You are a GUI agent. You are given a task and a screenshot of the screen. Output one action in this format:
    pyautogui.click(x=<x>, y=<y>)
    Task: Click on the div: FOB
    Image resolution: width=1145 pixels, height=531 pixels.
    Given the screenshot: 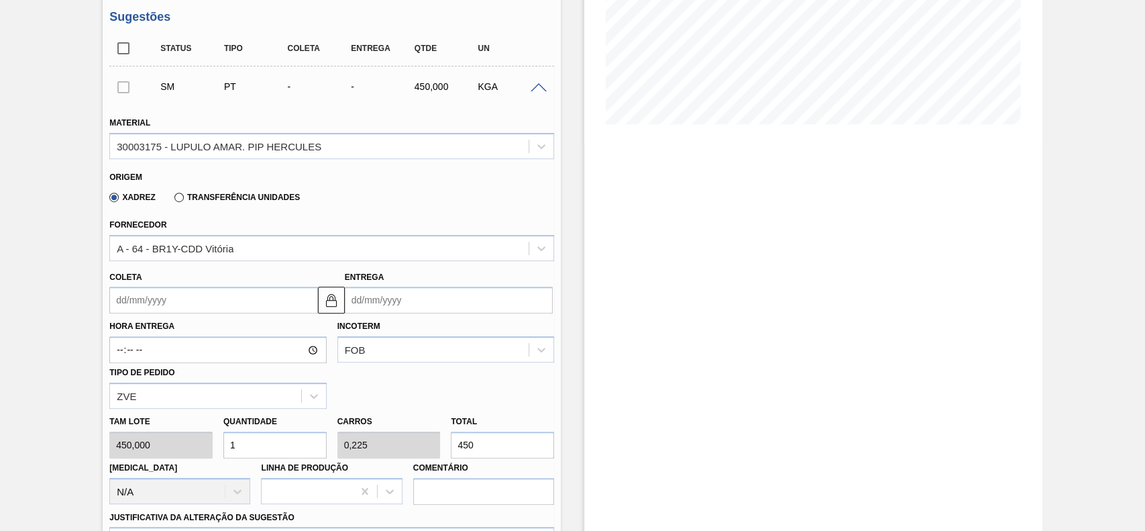 What is the action you would take?
    pyautogui.click(x=355, y=350)
    